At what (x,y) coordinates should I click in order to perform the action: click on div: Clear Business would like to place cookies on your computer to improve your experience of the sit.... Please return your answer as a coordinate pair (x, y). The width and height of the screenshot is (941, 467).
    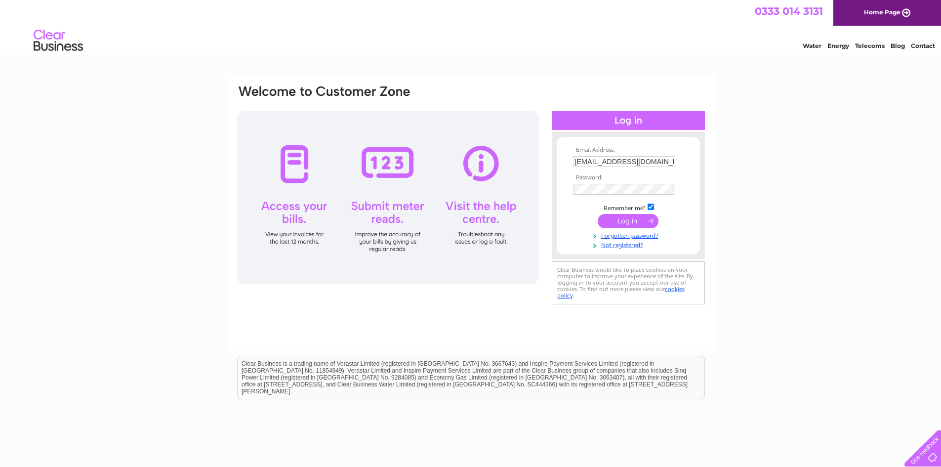
    Looking at the image, I should click on (628, 283).